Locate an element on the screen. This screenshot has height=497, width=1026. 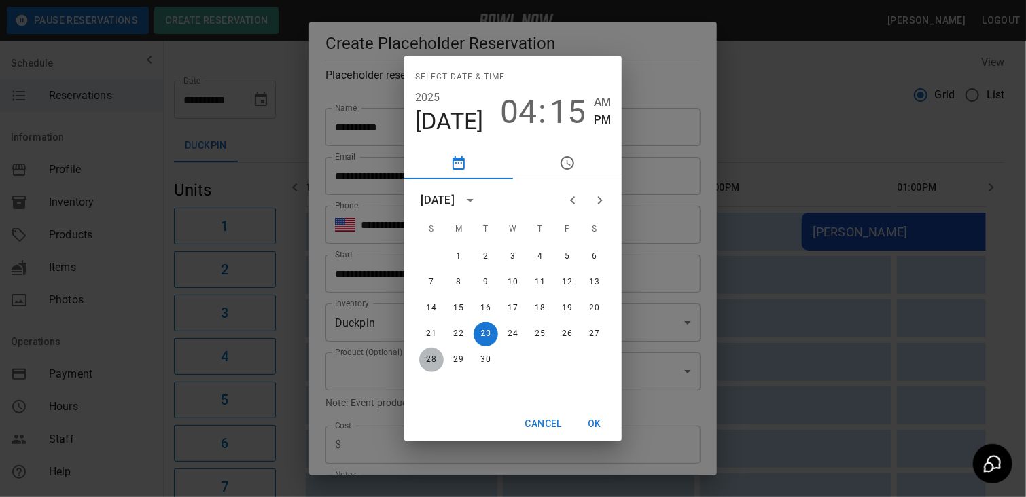
button: OK is located at coordinates (594, 424).